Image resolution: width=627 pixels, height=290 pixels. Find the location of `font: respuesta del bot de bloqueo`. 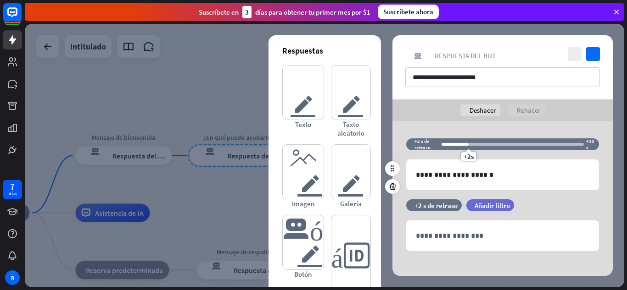

font: respuesta del bot de bloqueo is located at coordinates (417, 56).